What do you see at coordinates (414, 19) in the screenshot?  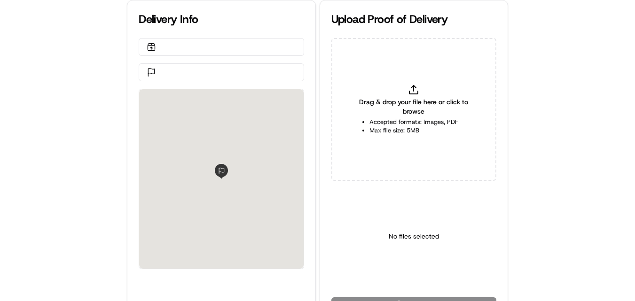 I see `div: Upload Proof of Delivery` at bounding box center [414, 19].